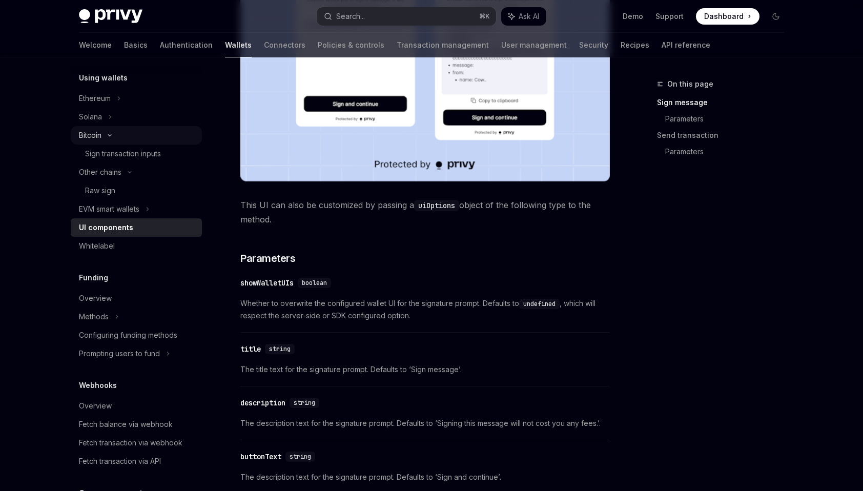 The width and height of the screenshot is (863, 491). Describe the element at coordinates (97, 246) in the screenshot. I see `div: Whitelabel` at that location.